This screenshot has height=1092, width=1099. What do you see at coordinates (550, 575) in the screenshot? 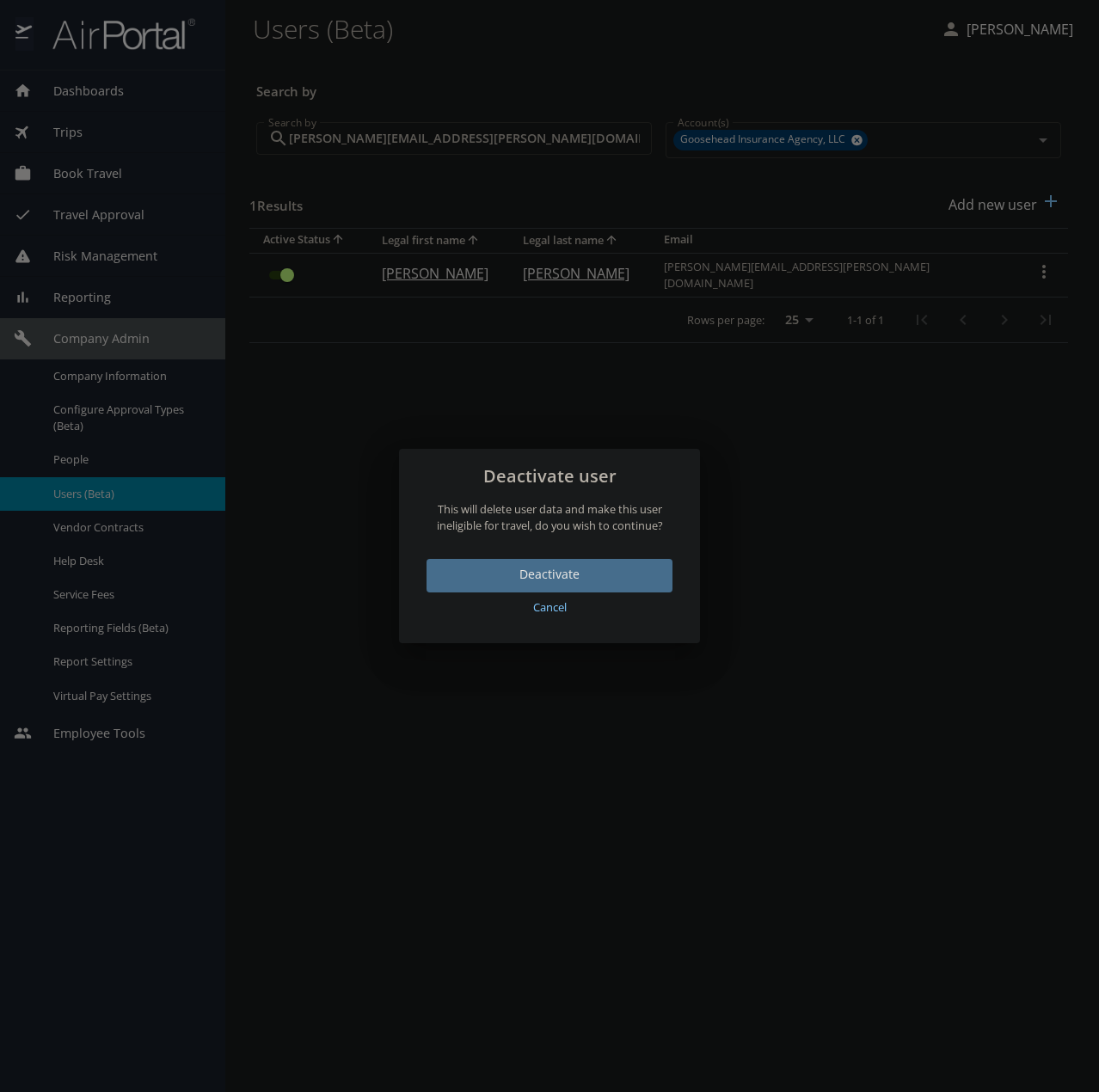
I see `button: Deactivate` at bounding box center [550, 575].